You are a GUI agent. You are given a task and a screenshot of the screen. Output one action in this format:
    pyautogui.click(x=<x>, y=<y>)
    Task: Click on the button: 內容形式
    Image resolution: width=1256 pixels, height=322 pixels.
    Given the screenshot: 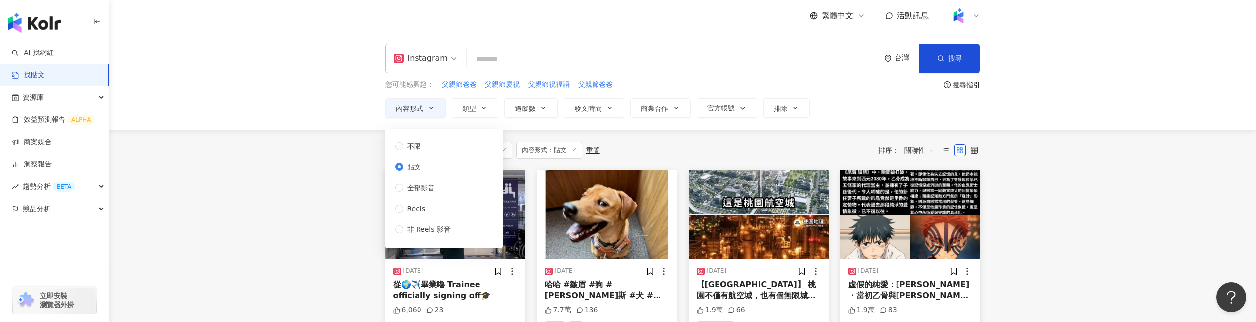 What is the action you would take?
    pyautogui.click(x=415, y=108)
    